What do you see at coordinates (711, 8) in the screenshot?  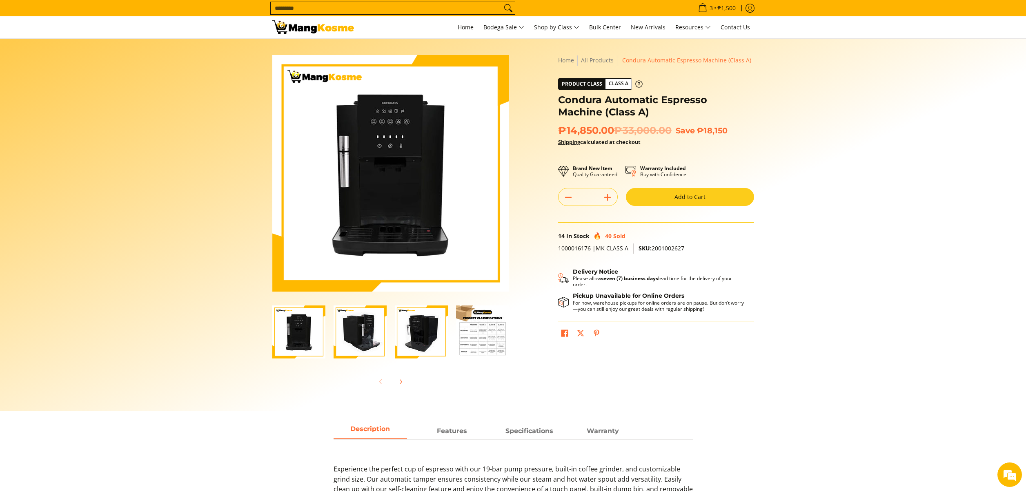 I see `span: 3` at bounding box center [711, 8].